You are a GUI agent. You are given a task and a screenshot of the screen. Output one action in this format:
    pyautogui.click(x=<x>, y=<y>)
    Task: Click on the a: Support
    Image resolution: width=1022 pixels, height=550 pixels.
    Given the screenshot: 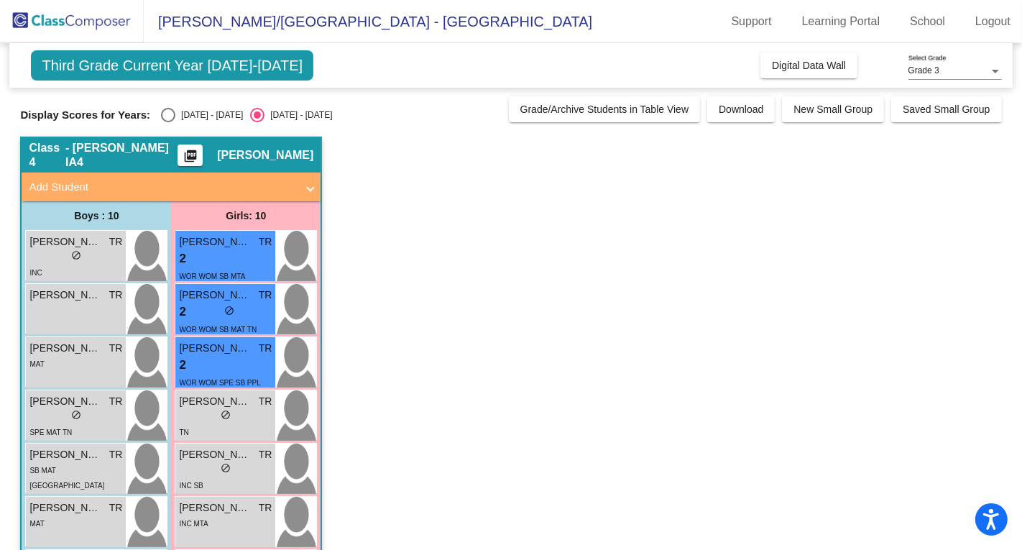 What is the action you would take?
    pyautogui.click(x=752, y=22)
    